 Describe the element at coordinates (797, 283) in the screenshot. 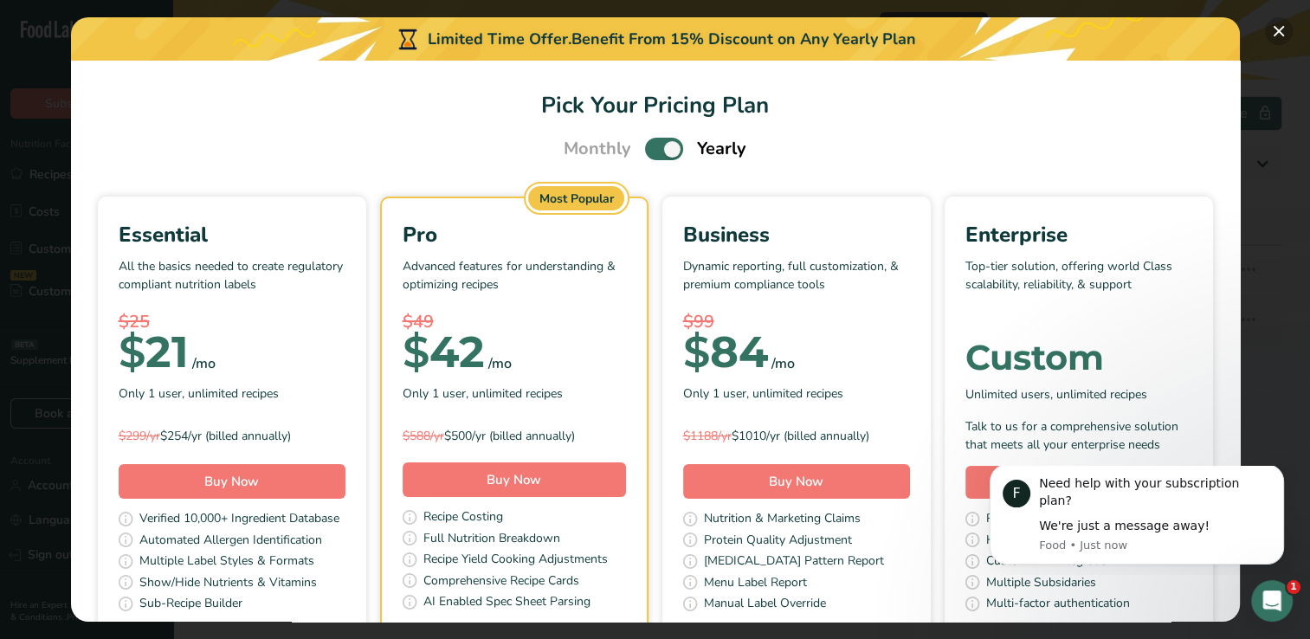

I see `p: Dynamic reporting, full customization, & premium compliance tools` at that location.